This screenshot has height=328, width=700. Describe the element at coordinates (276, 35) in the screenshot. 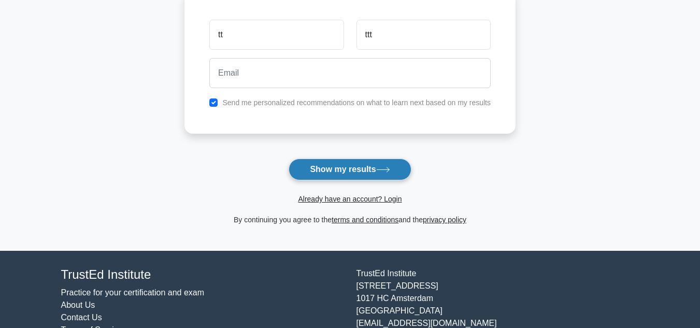

I see `input: First name` at that location.